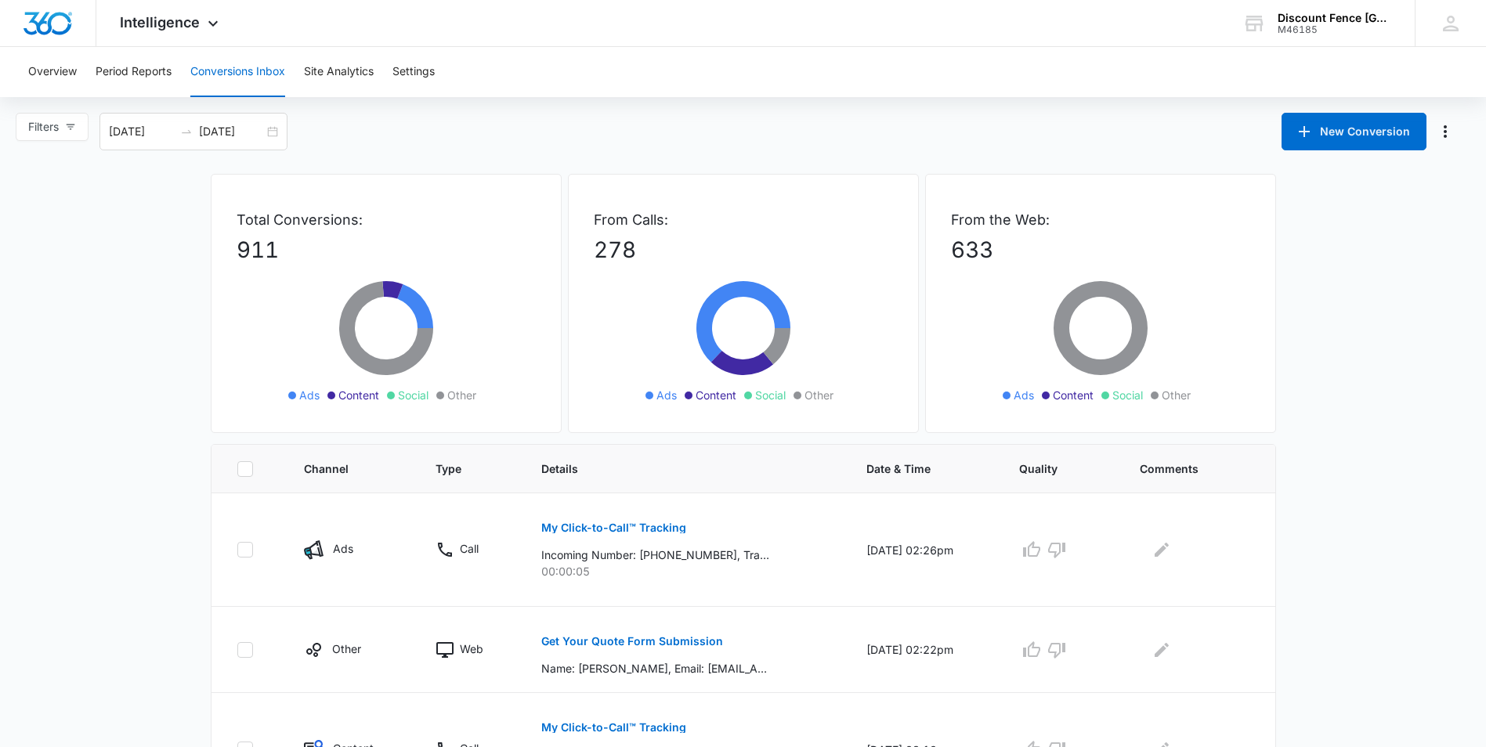  Describe the element at coordinates (343, 548) in the screenshot. I see `p: Ads` at that location.